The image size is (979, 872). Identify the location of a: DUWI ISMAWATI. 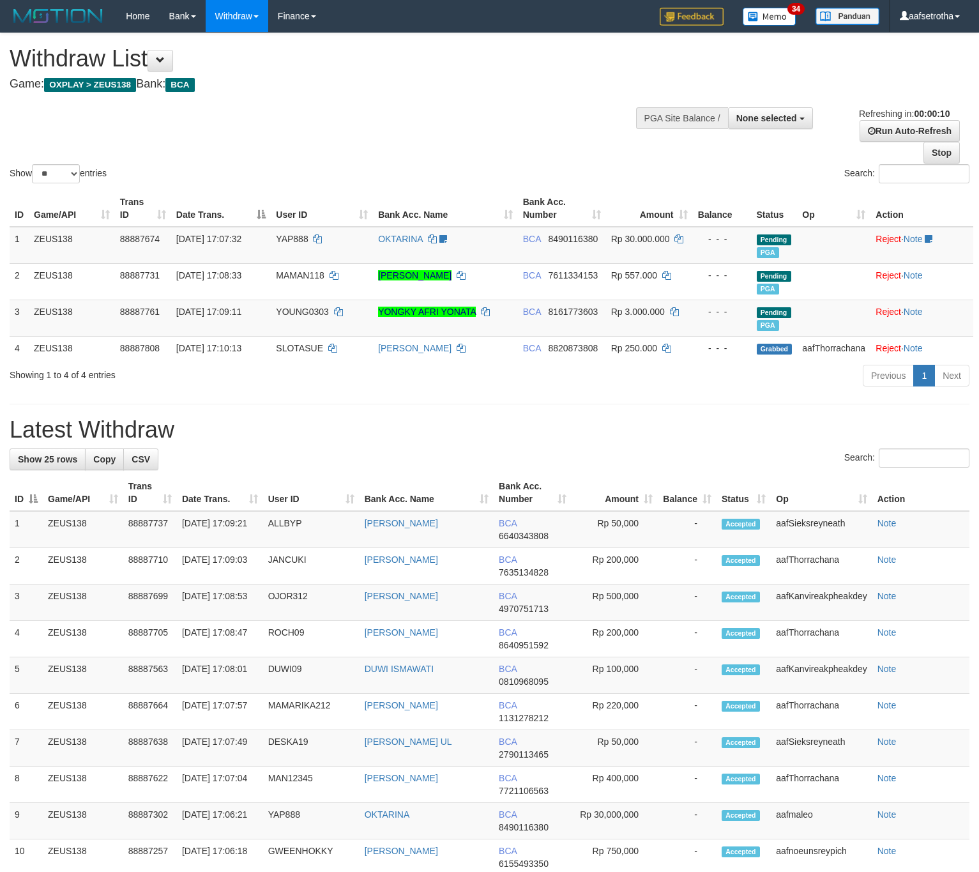
(399, 669).